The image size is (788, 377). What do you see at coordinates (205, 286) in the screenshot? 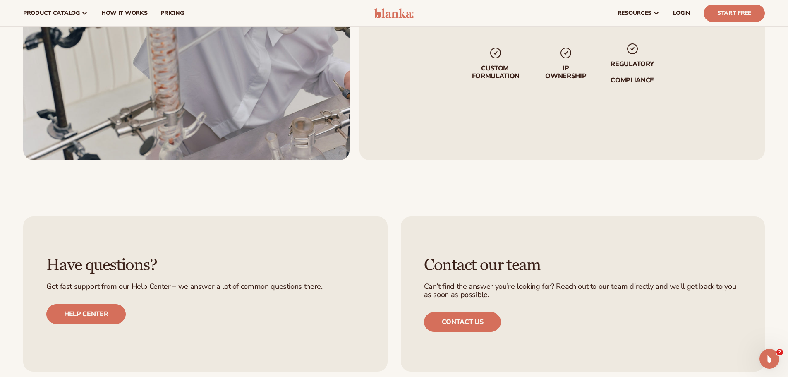
I see `p: Get fast support from our Help Center – we answer a lot of common questions there.` at bounding box center [205, 286].